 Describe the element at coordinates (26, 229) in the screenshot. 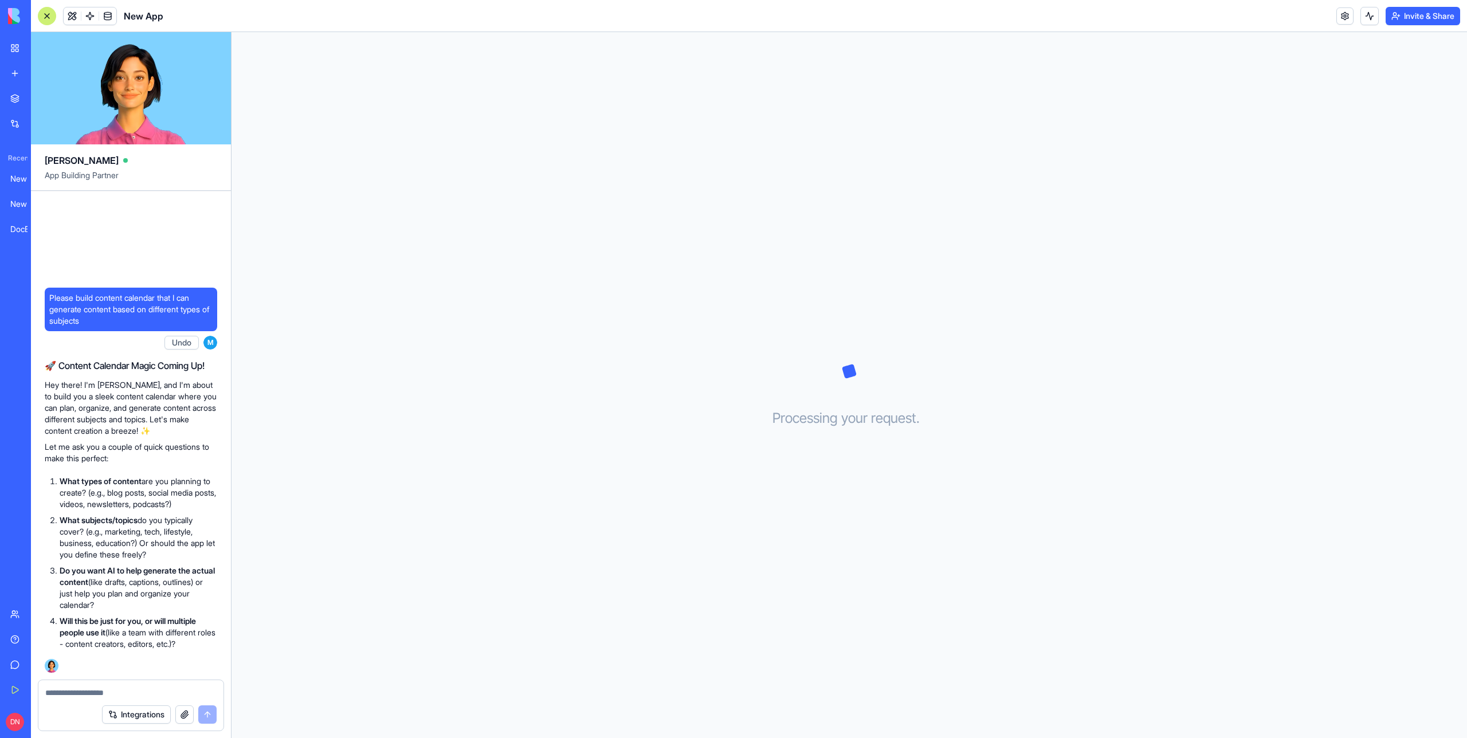

I see `a: DocExtract AI` at that location.